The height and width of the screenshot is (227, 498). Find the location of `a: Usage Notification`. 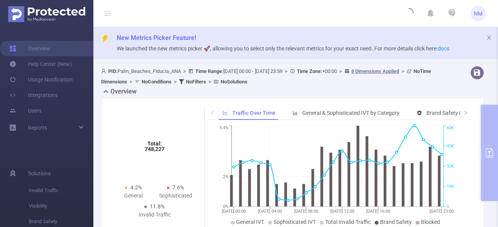

a: Usage Notification is located at coordinates (41, 80).